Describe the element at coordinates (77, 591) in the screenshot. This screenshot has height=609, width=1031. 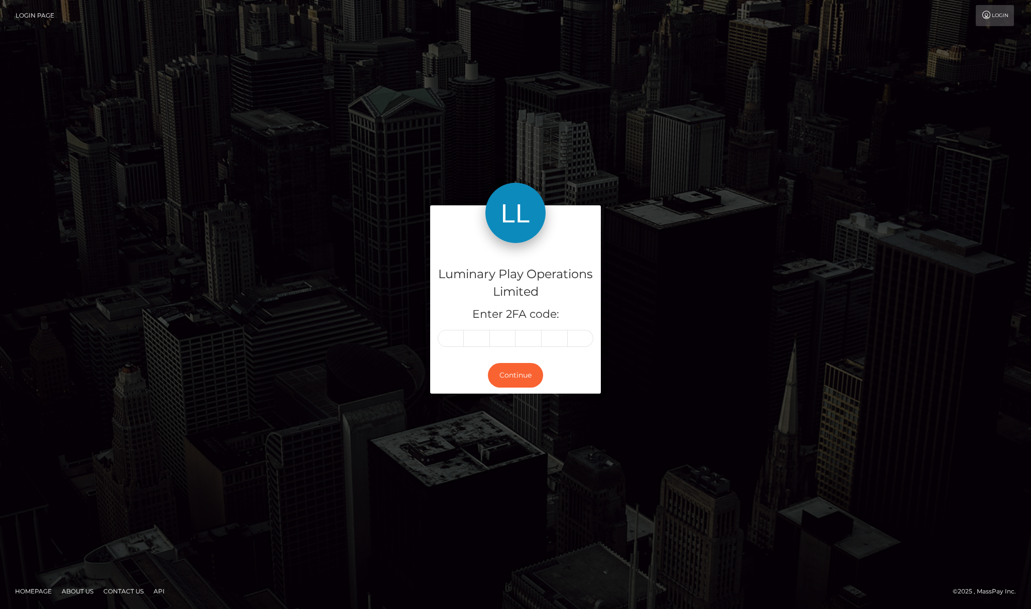
I see `a: About Us` at that location.